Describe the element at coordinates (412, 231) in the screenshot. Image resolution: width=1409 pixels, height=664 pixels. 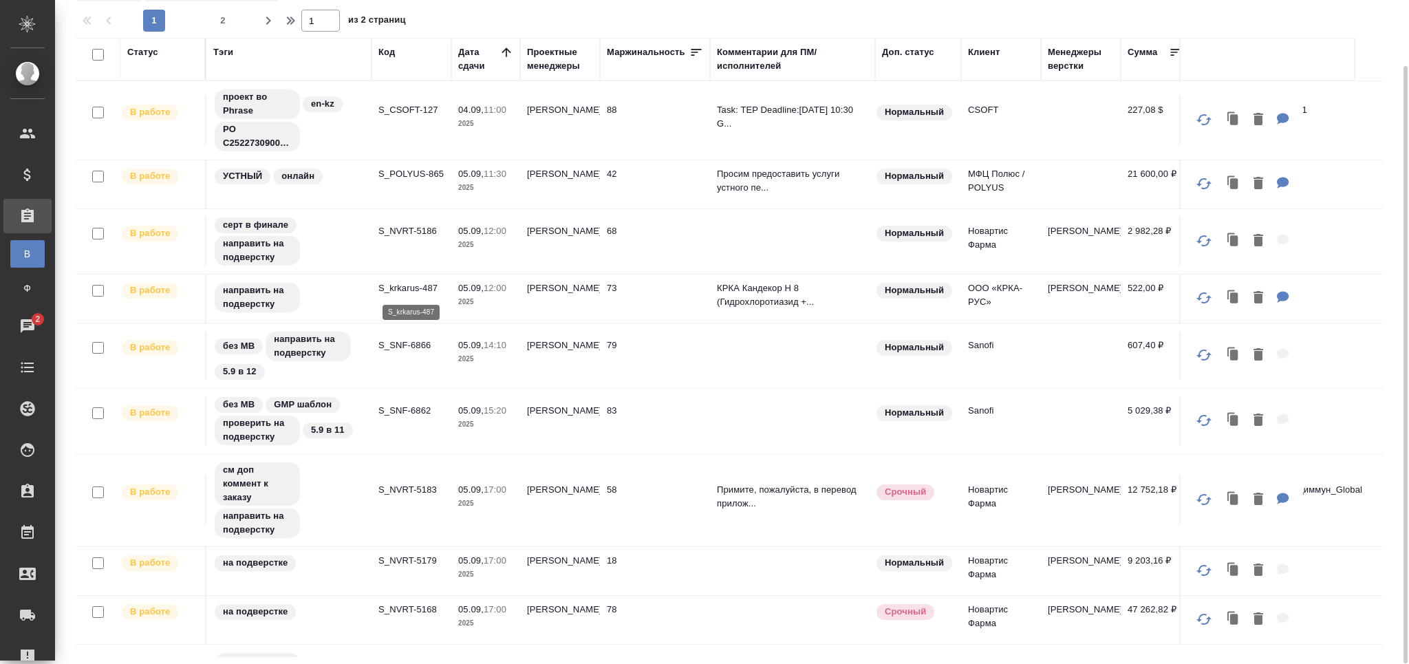
I see `p: S_NVRT-5186` at that location.